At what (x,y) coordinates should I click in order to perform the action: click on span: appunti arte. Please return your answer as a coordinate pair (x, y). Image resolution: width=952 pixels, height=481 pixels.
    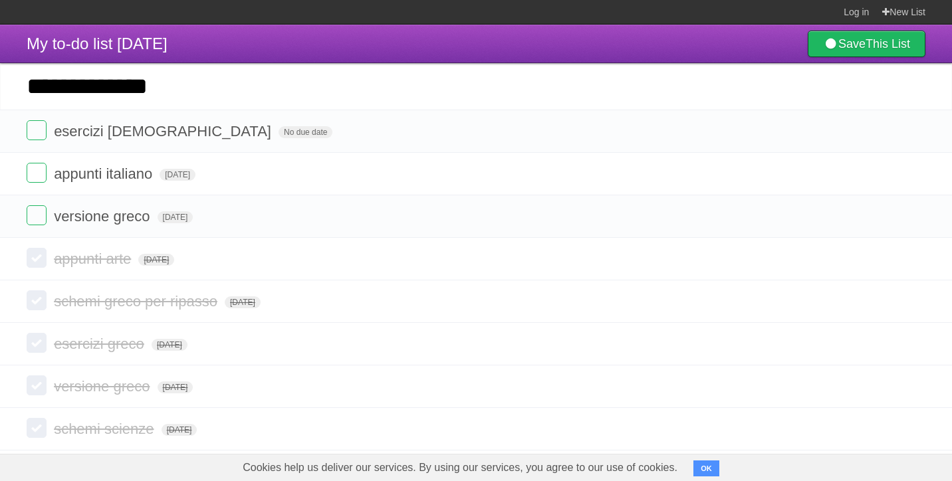
    Looking at the image, I should click on (94, 259).